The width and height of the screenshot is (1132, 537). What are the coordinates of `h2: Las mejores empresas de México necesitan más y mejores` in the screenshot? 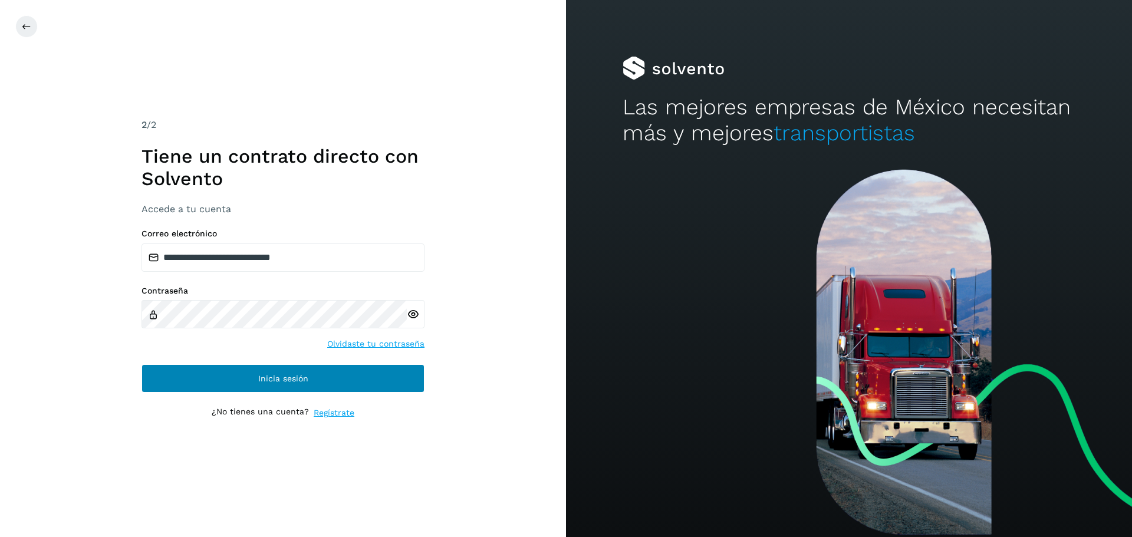 It's located at (849, 120).